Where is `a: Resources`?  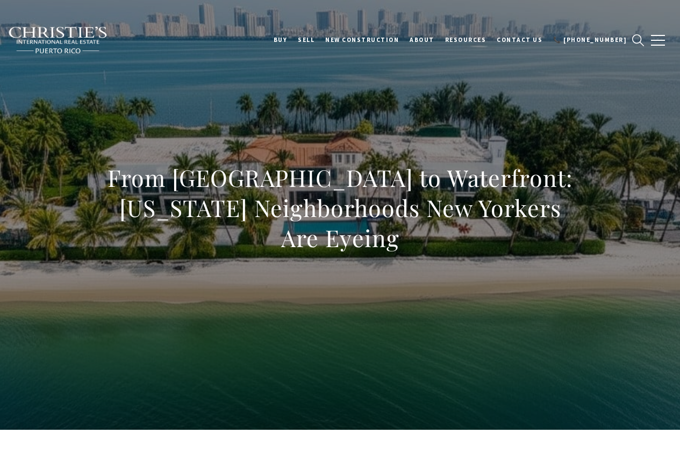
a: Resources is located at coordinates (465, 40).